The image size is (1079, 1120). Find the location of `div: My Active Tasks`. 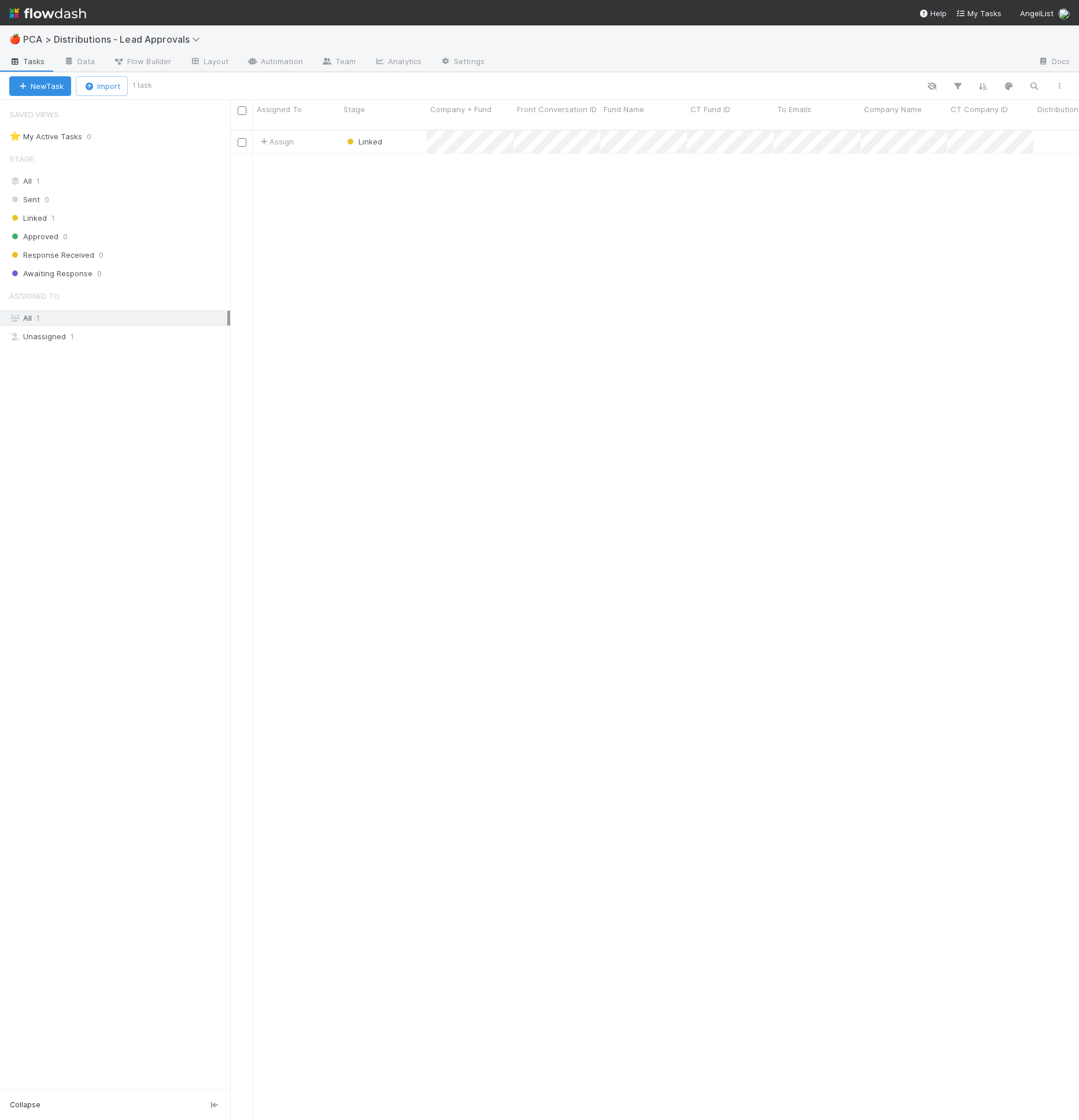

div: My Active Tasks is located at coordinates (46, 136).